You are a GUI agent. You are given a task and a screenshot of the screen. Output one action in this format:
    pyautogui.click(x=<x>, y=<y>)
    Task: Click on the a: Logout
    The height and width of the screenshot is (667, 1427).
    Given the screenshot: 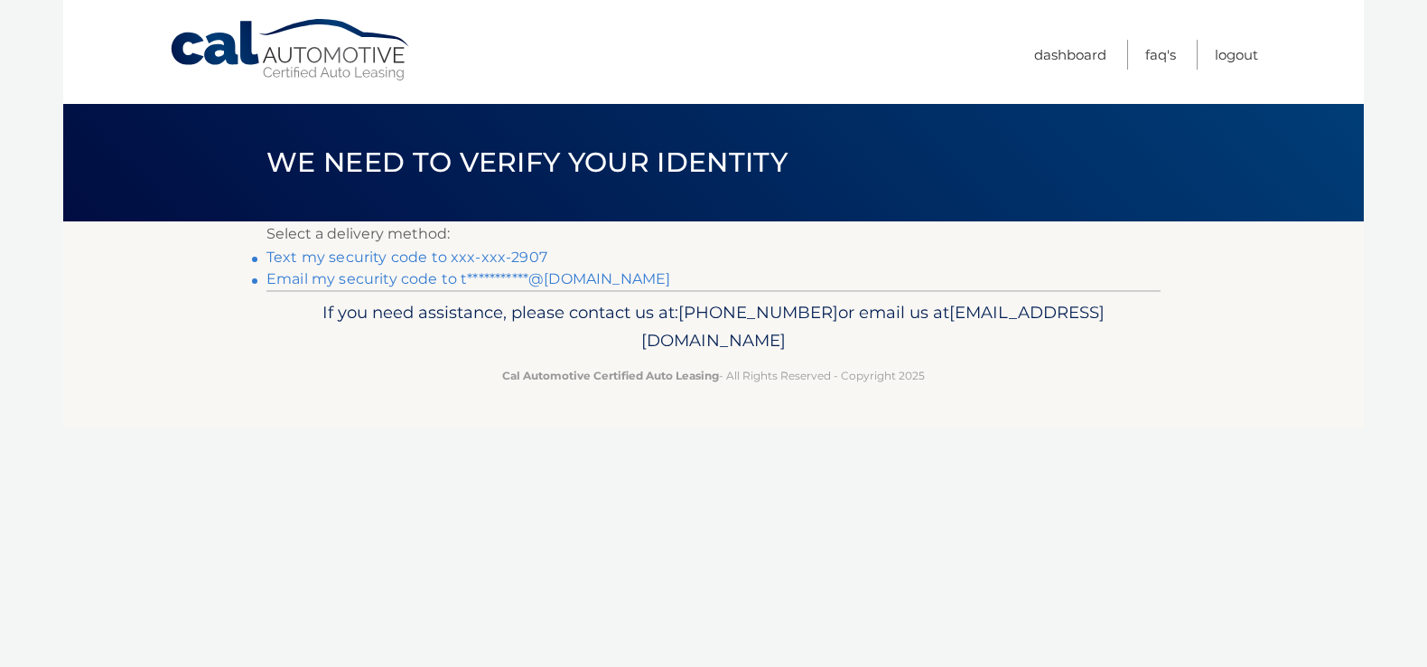 What is the action you would take?
    pyautogui.click(x=1237, y=54)
    